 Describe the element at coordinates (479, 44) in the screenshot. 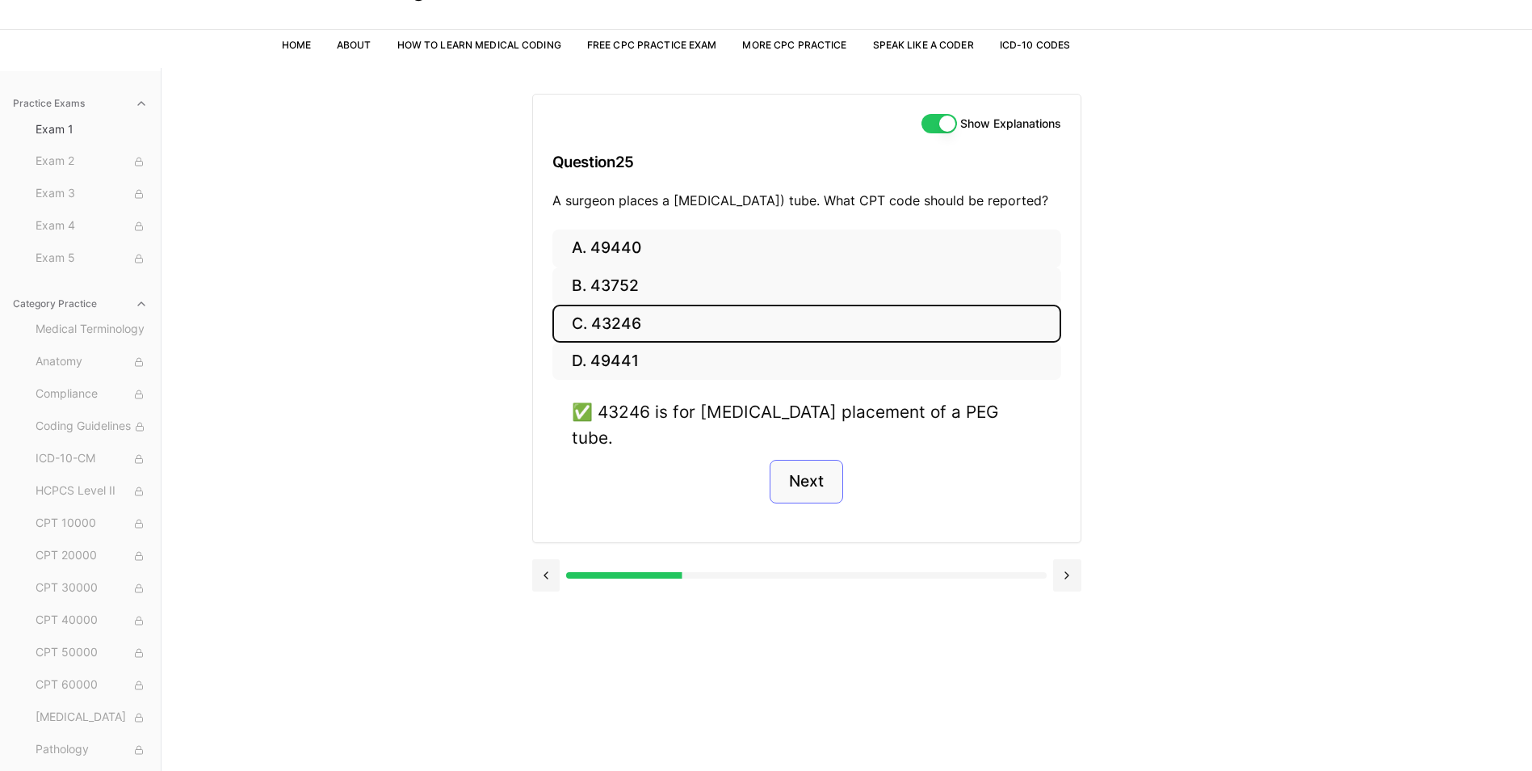

I see `a: How to Learn Medical Coding` at that location.